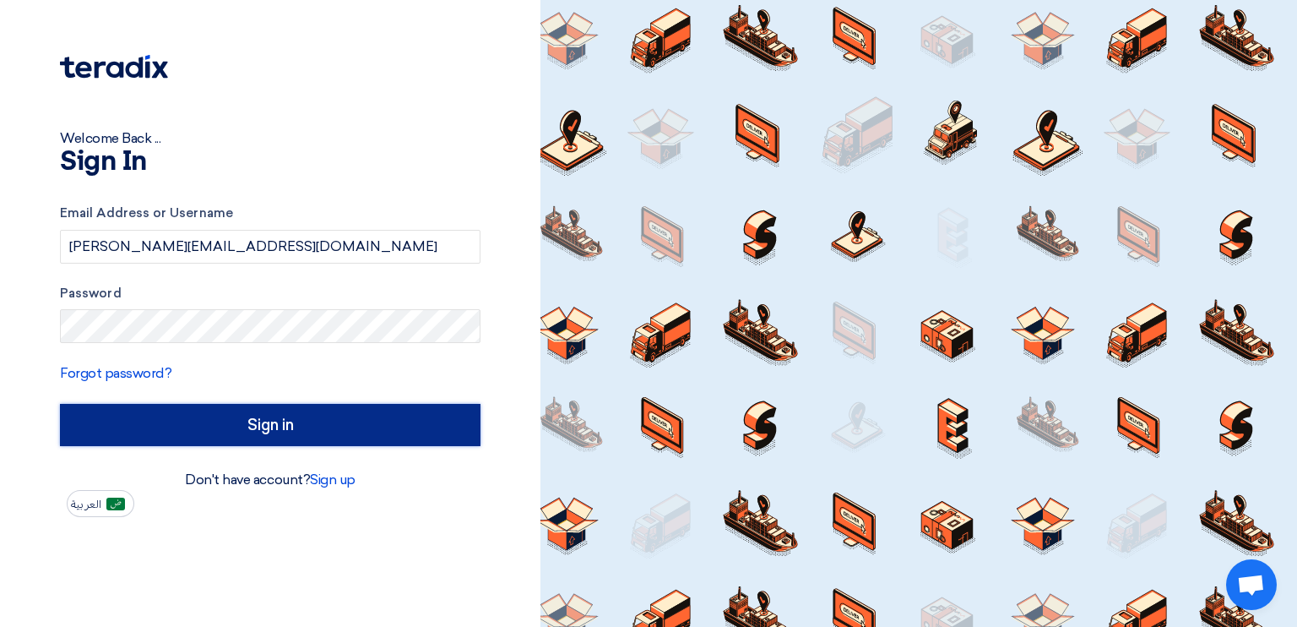  I want to click on button: العربية, so click(101, 503).